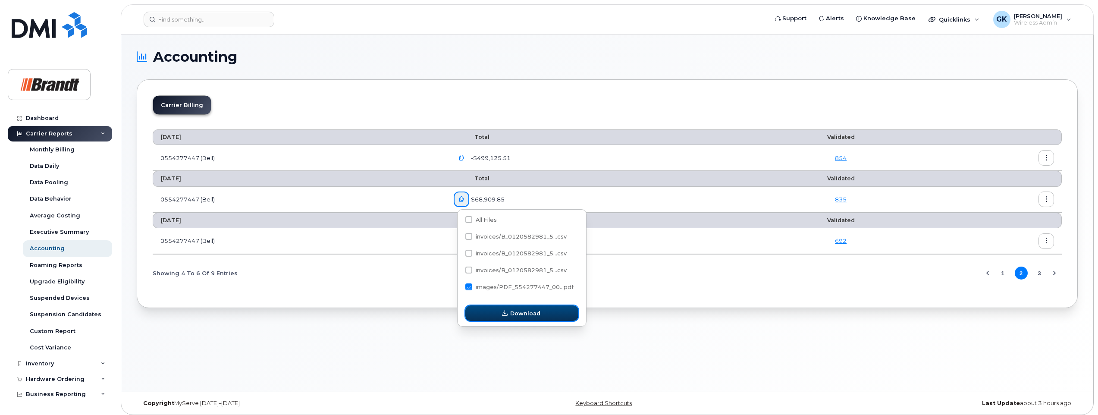  I want to click on span: Showing 4 To 6 Of 9 Entries, so click(195, 273).